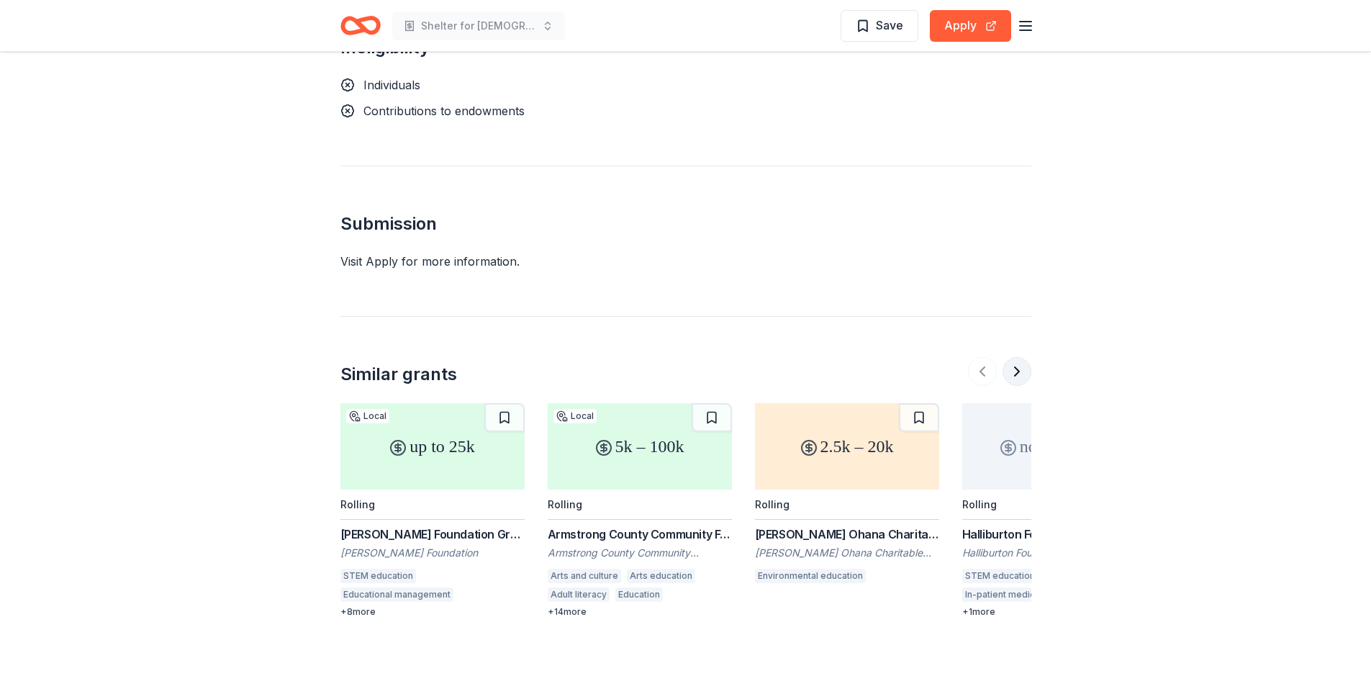 This screenshot has height=689, width=1371. Describe the element at coordinates (433, 446) in the screenshot. I see `div: up to 25k` at that location.